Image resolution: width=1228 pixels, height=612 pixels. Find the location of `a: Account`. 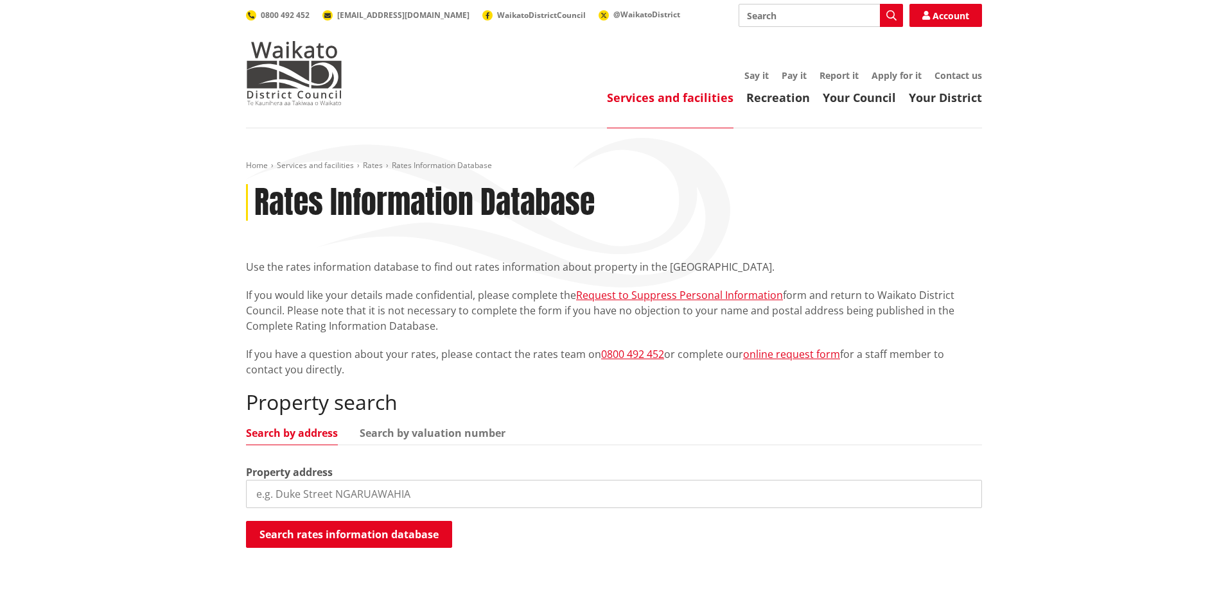

a: Account is located at coordinates (945, 15).